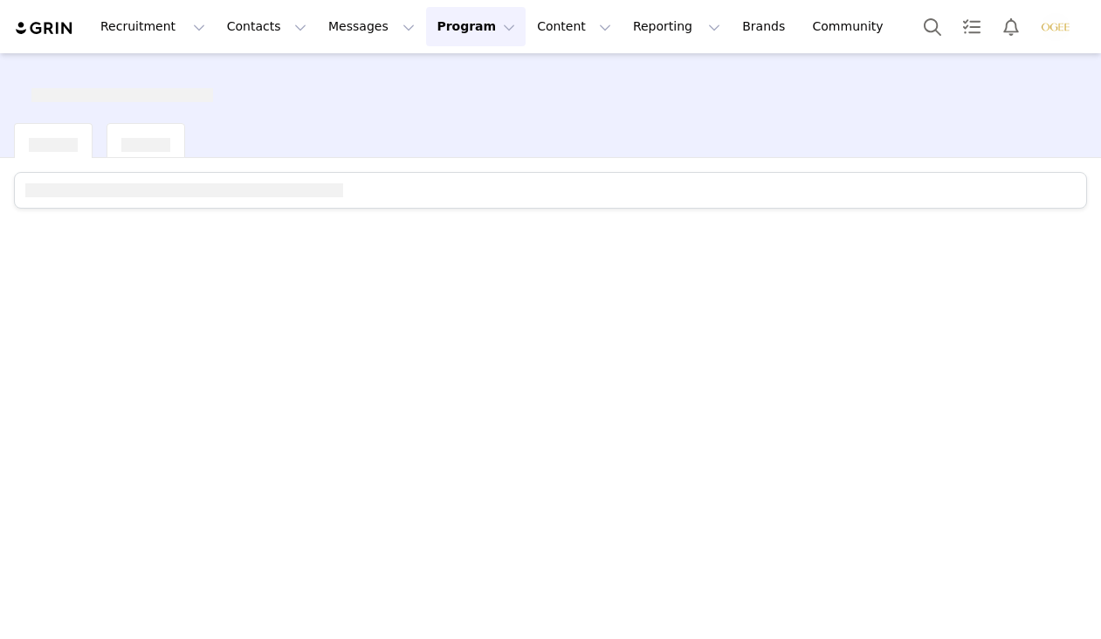 The width and height of the screenshot is (1101, 639). I want to click on button: Profile, so click(1059, 27).